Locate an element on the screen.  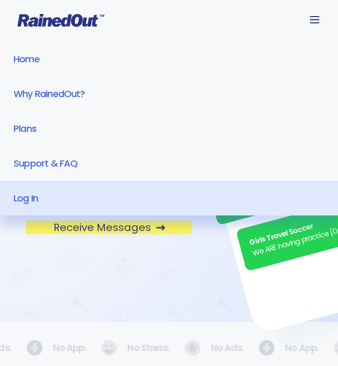
div: No Stress. is located at coordinates (127, 348).